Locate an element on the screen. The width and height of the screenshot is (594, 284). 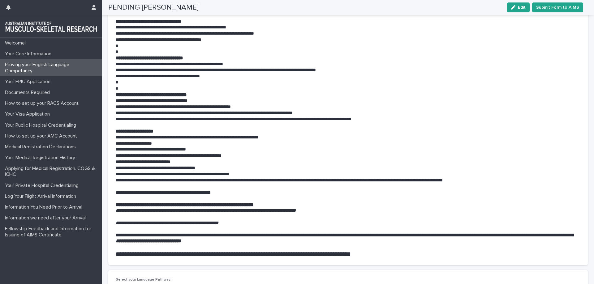
span: Submit Form to AIMS is located at coordinates (558, 7).